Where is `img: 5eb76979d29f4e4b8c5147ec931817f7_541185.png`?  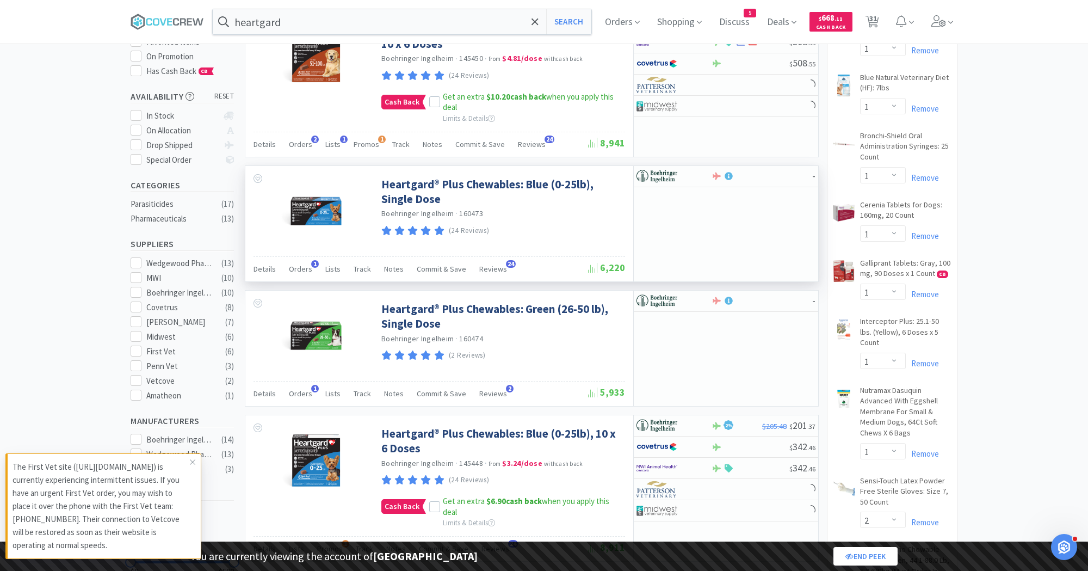 img: 5eb76979d29f4e4b8c5147ec931817f7_541185.png is located at coordinates (316, 212).